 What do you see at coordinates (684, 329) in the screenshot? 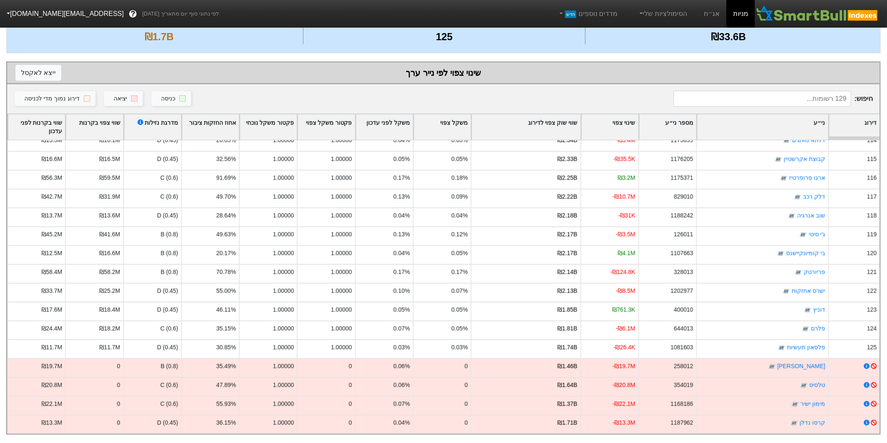
I see `div: 644013` at bounding box center [684, 329].